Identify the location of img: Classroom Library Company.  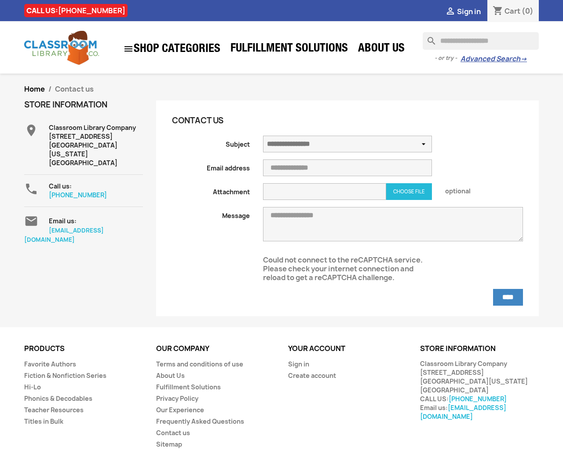
(62, 48).